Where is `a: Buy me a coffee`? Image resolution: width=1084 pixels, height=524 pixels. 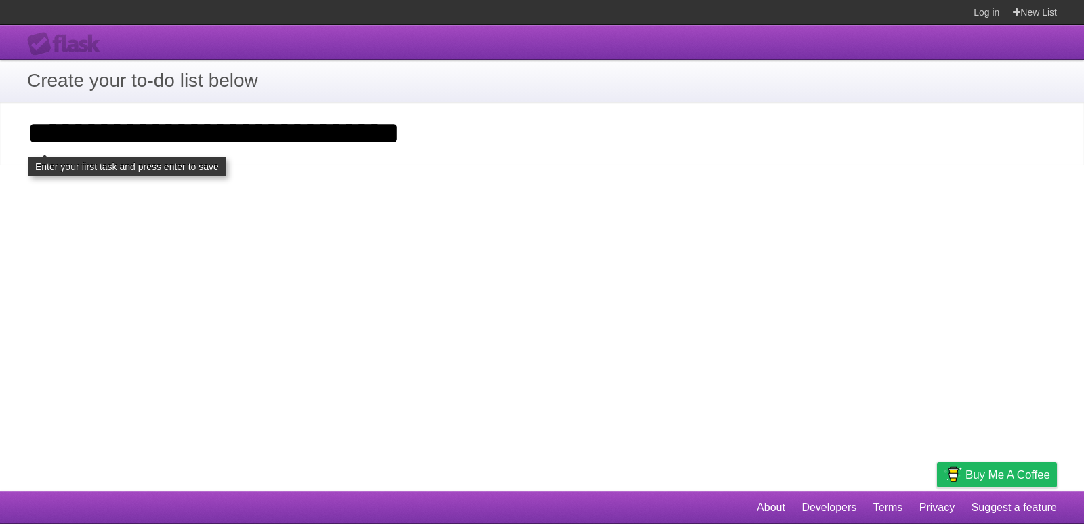
a: Buy me a coffee is located at coordinates (997, 474).